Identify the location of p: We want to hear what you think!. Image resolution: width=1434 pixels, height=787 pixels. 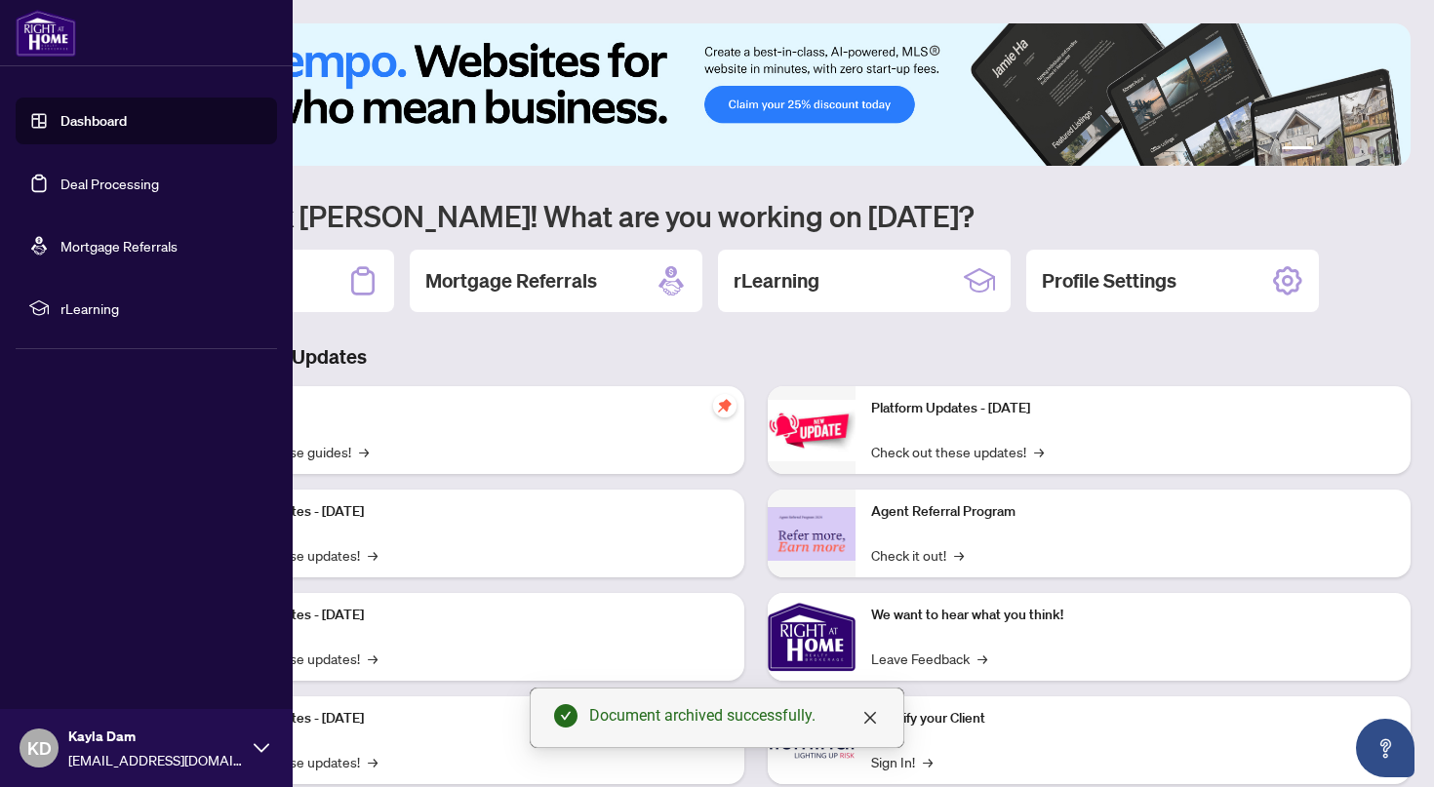
(1132, 615).